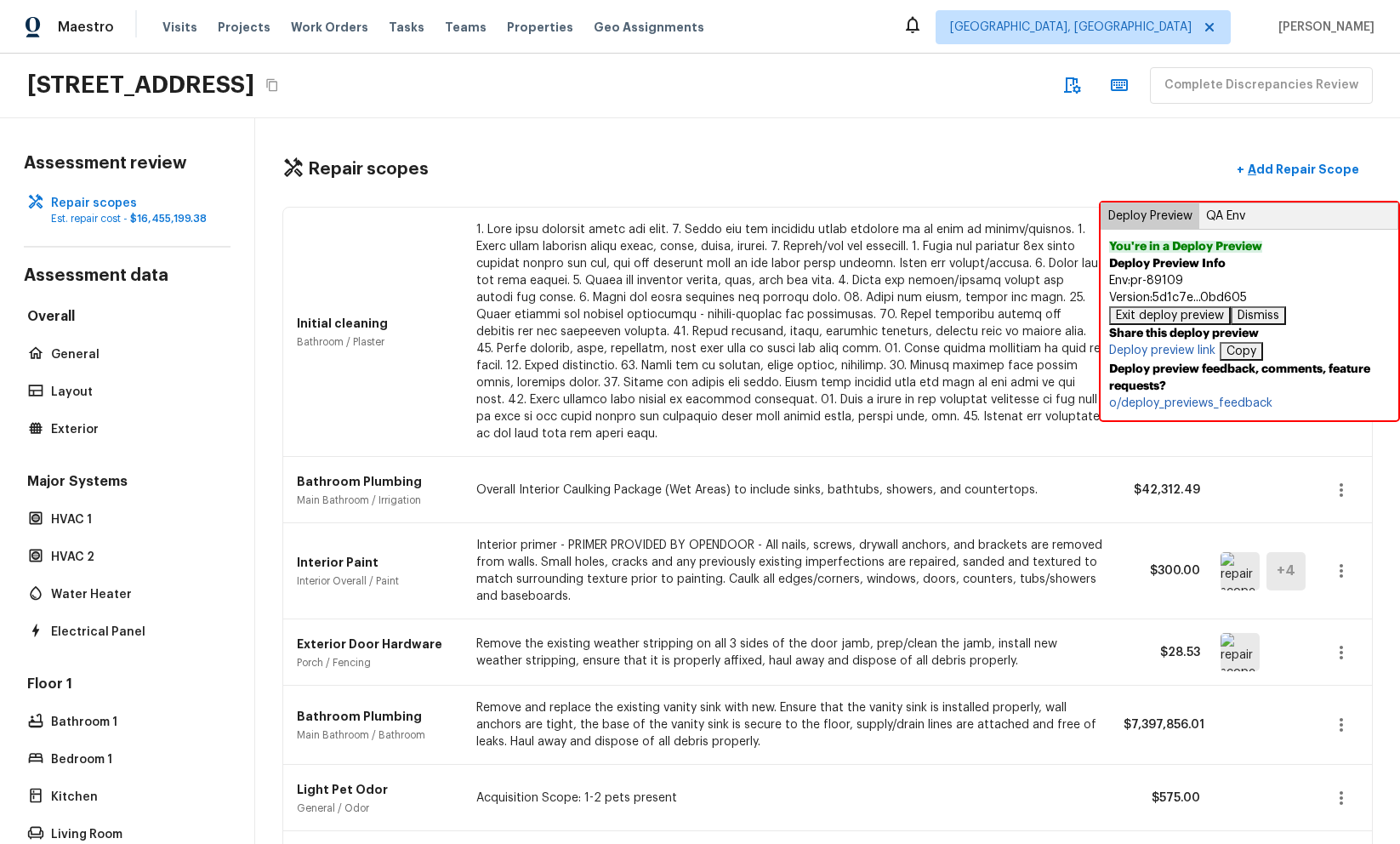 Image resolution: width=1400 pixels, height=844 pixels. I want to click on h5: + 4, so click(1286, 571).